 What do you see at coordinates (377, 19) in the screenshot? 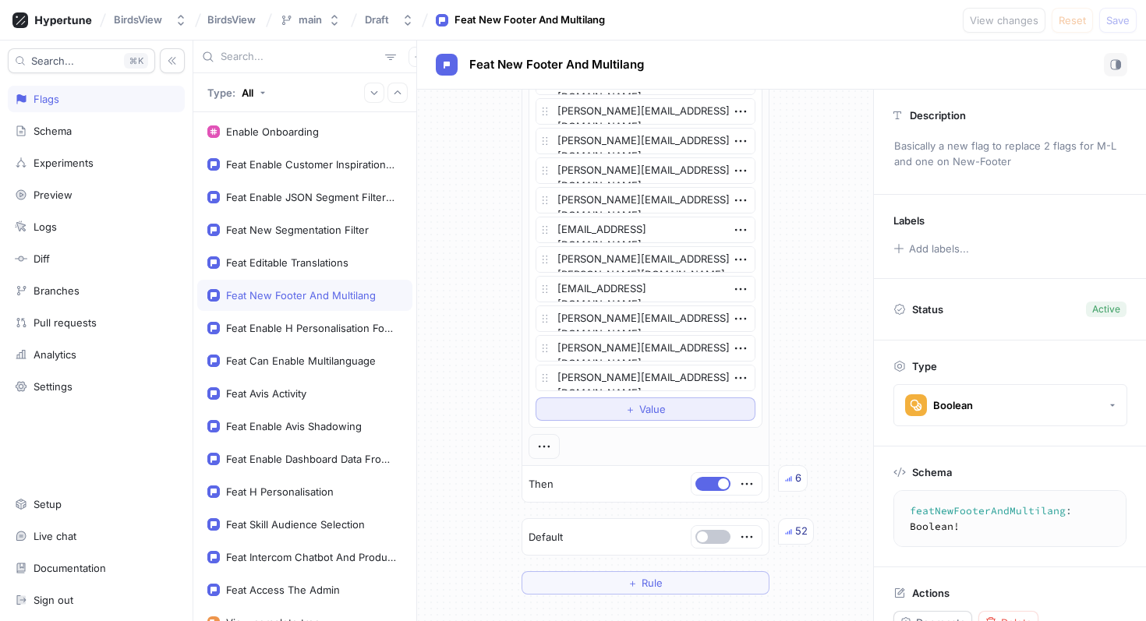
I see `div: Draft` at bounding box center [377, 19].